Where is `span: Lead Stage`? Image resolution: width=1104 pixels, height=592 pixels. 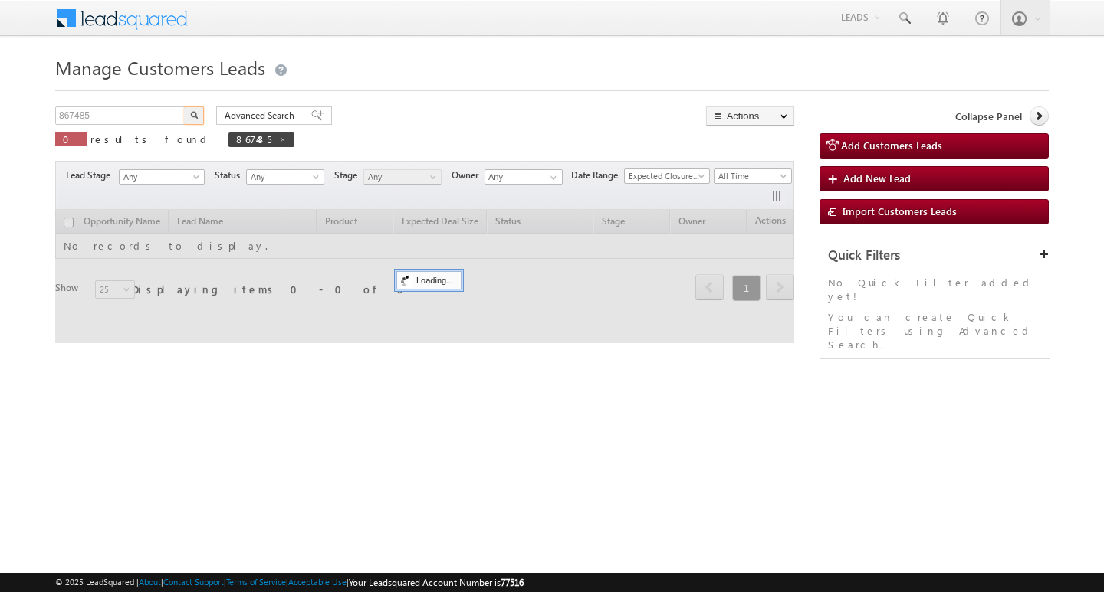
span: Lead Stage is located at coordinates (91, 176).